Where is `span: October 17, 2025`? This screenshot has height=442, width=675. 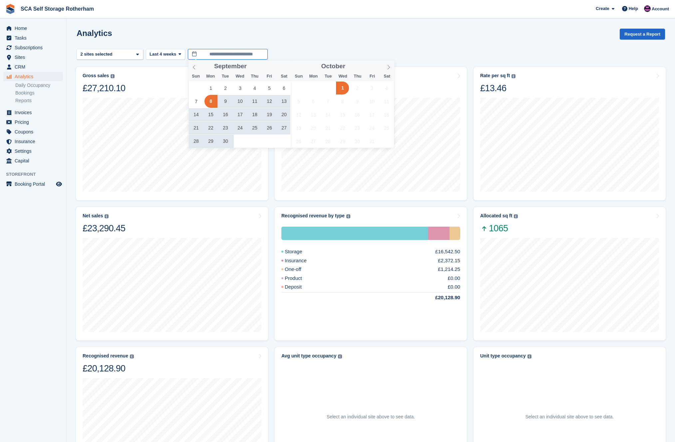 span: October 17, 2025 is located at coordinates (372, 115).